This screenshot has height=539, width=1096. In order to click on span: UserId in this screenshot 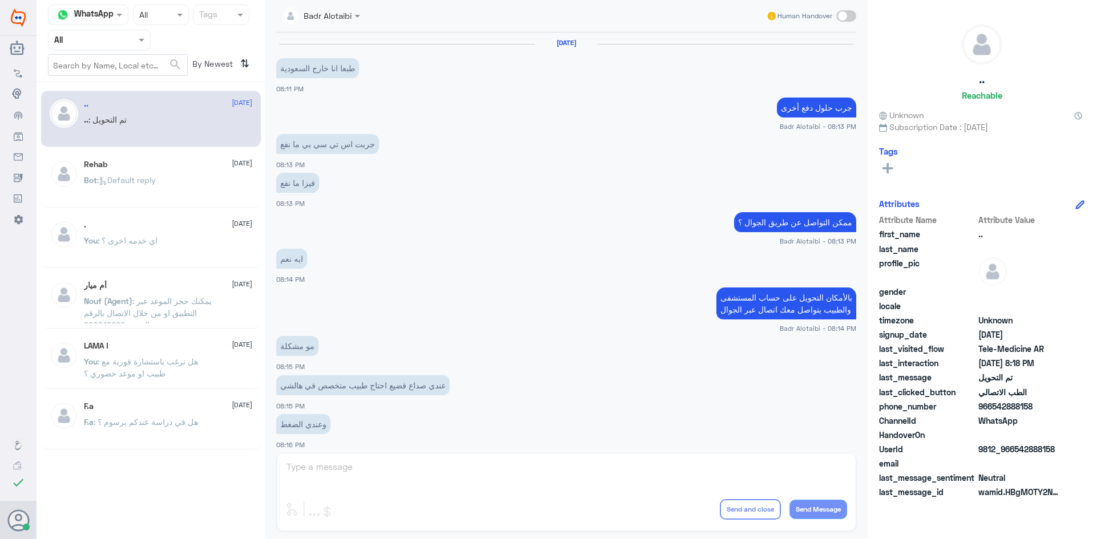, I will do `click(927, 449)`.